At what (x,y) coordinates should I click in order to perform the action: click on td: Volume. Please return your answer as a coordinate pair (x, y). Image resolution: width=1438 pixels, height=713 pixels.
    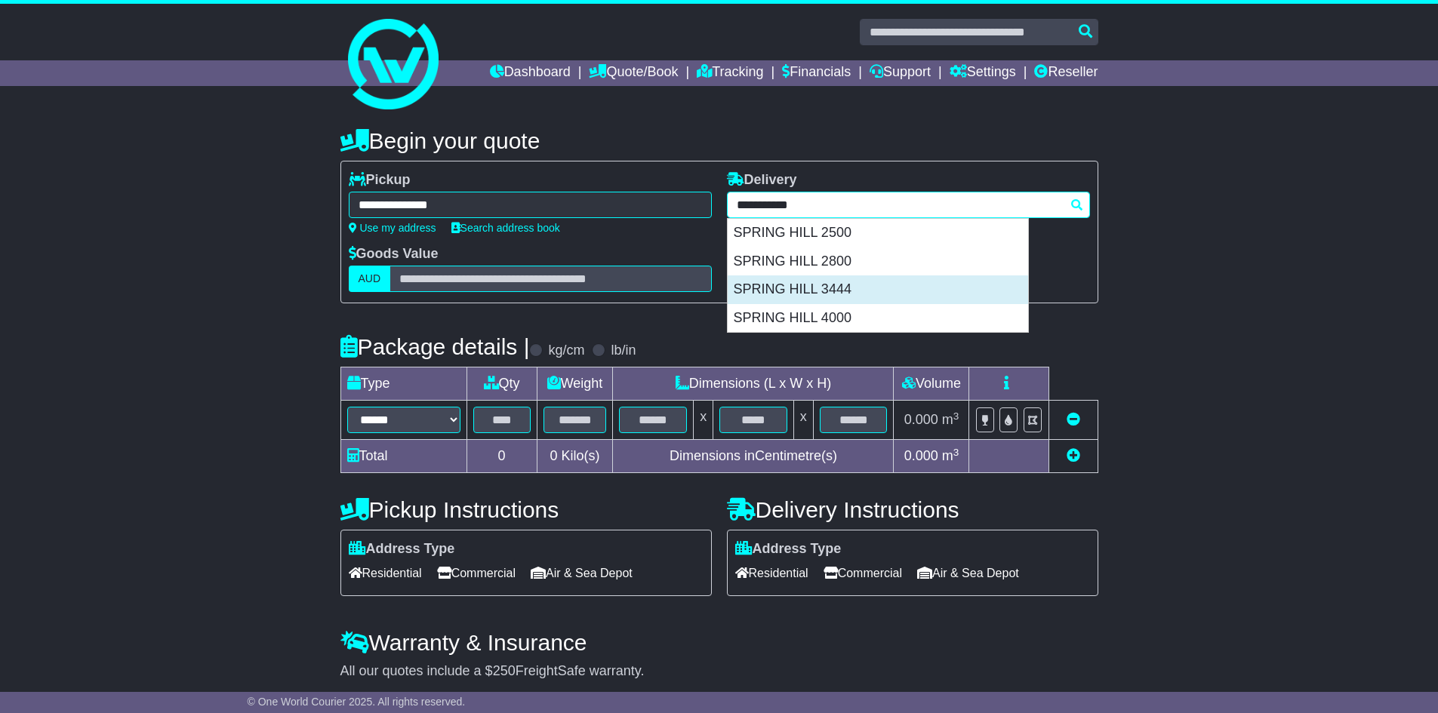
    Looking at the image, I should click on (931, 384).